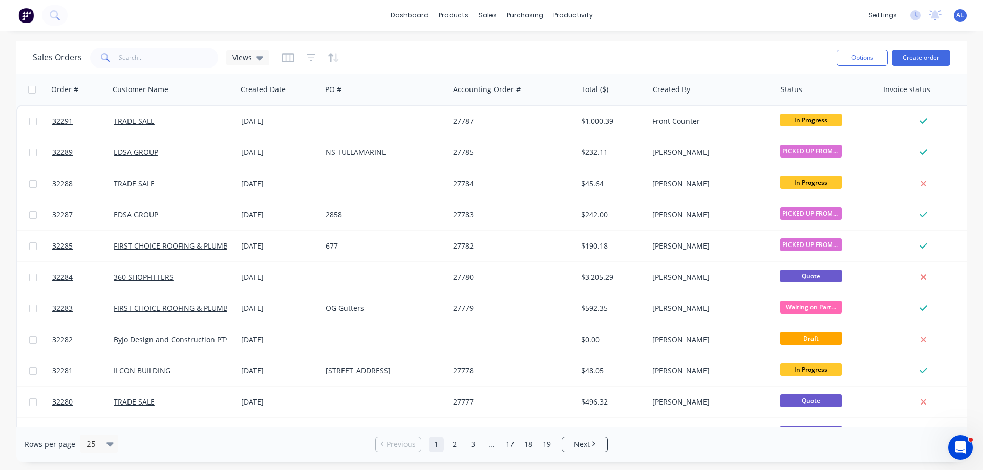 The height and width of the screenshot is (470, 983). I want to click on div: 27785, so click(510, 152).